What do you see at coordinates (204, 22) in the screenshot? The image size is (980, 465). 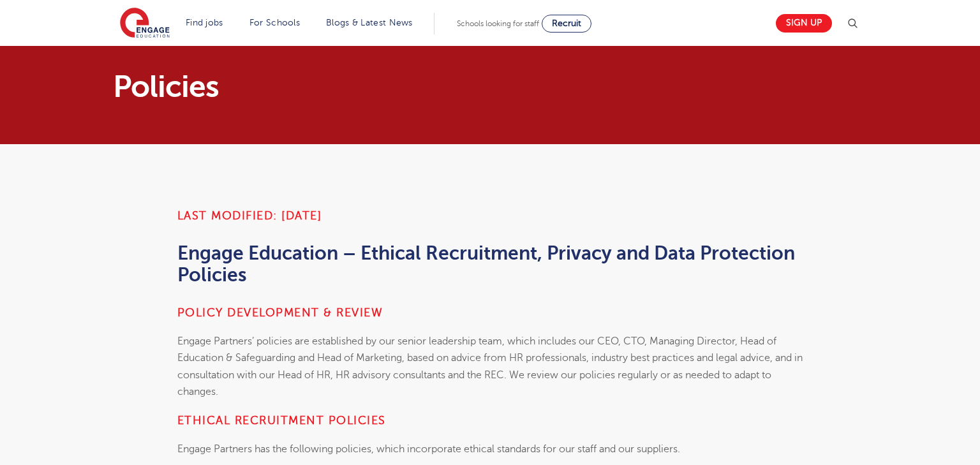 I see `a: Find jobs` at bounding box center [204, 22].